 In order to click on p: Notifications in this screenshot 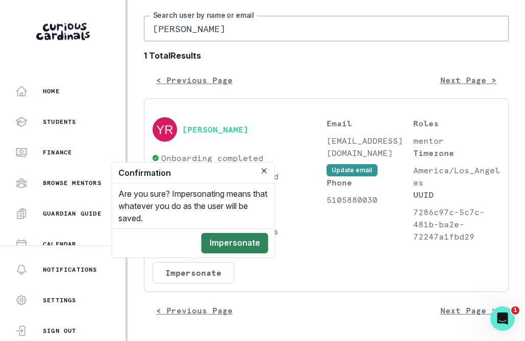, I will do `click(70, 270)`.